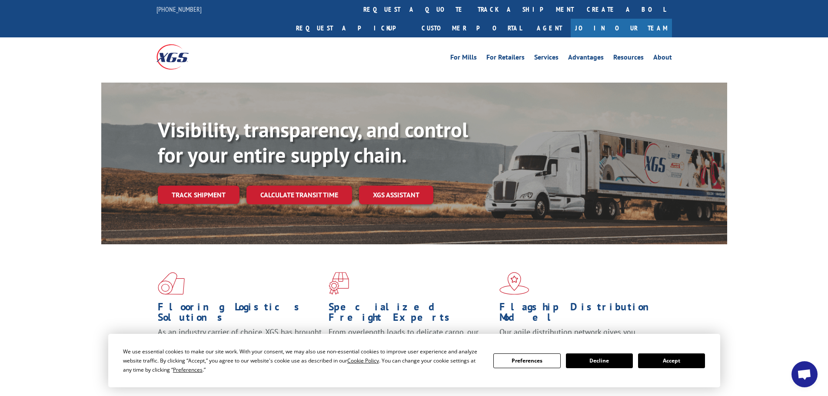 This screenshot has width=828, height=396. I want to click on a: Join Our Team, so click(621, 28).